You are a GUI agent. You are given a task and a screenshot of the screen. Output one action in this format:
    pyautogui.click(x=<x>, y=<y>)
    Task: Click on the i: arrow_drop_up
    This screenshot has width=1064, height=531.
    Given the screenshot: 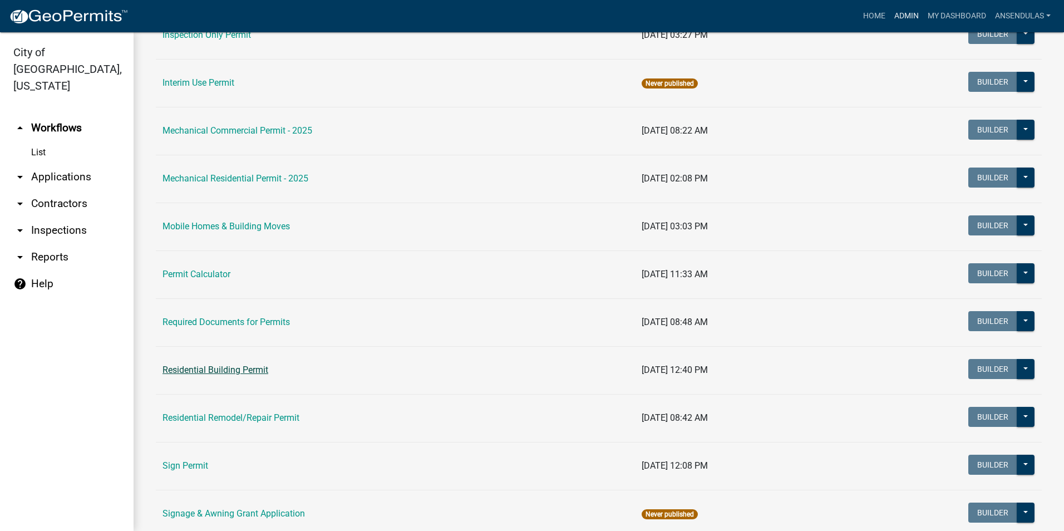 What is the action you would take?
    pyautogui.click(x=20, y=128)
    